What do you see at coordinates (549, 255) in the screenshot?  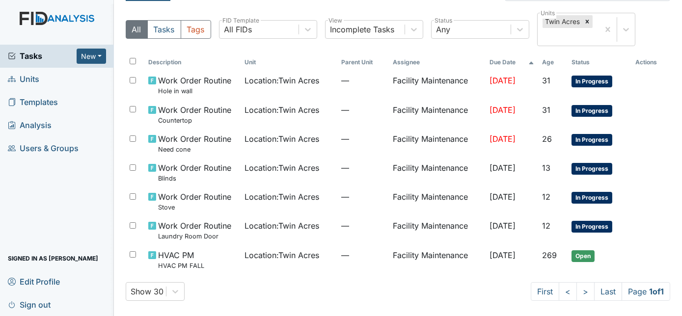 I see `span: 269` at bounding box center [549, 255].